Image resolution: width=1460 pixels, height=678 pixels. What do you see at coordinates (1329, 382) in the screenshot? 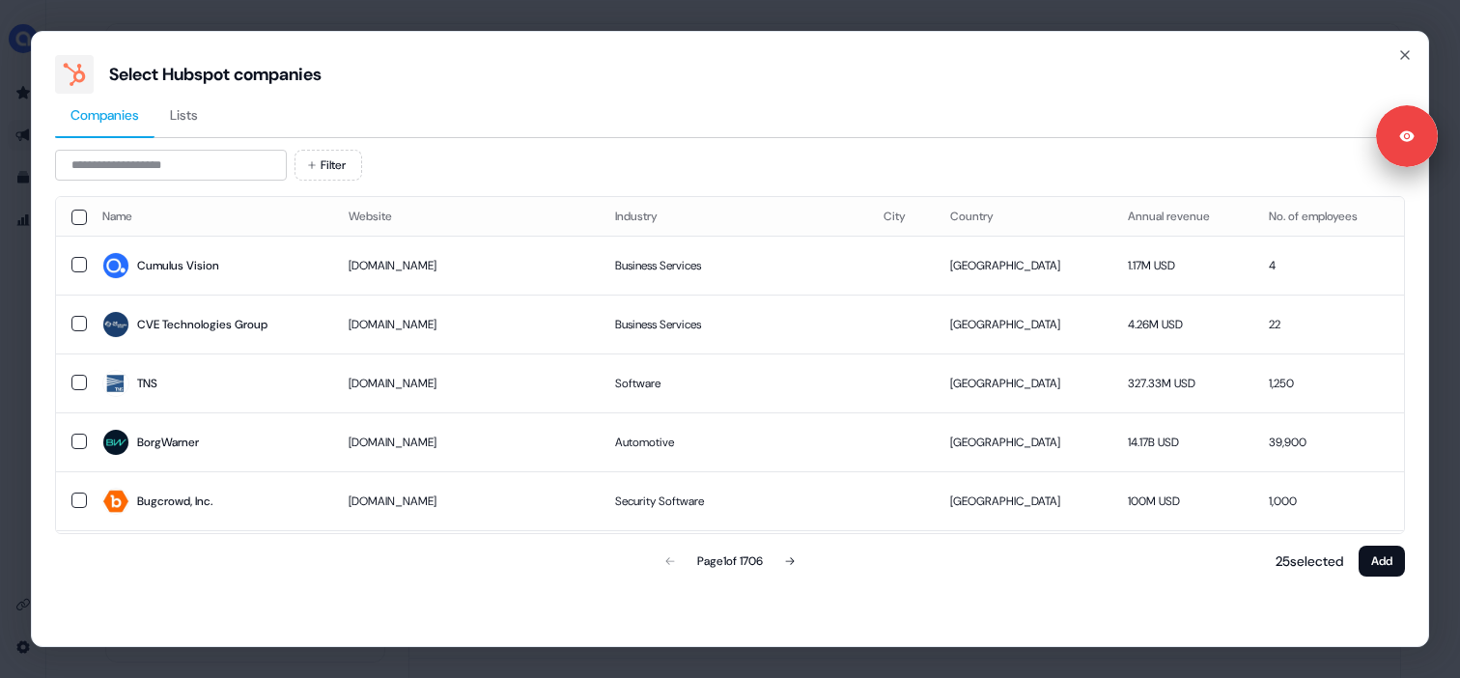
I see `td: 1,250` at bounding box center [1329, 382].